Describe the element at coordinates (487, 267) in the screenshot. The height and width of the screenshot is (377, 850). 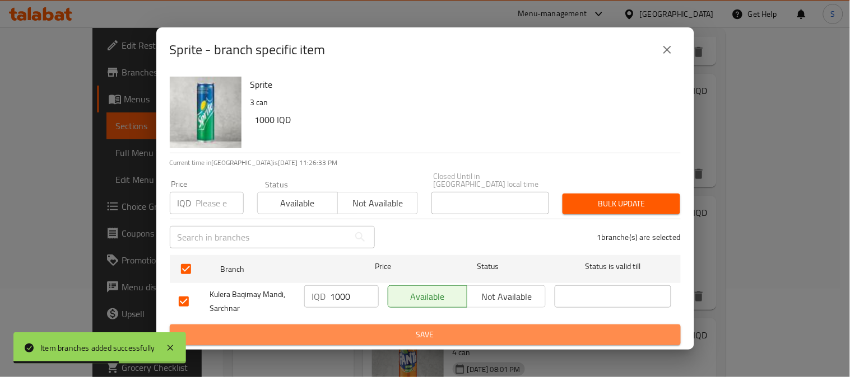
I see `span: Status` at that location.